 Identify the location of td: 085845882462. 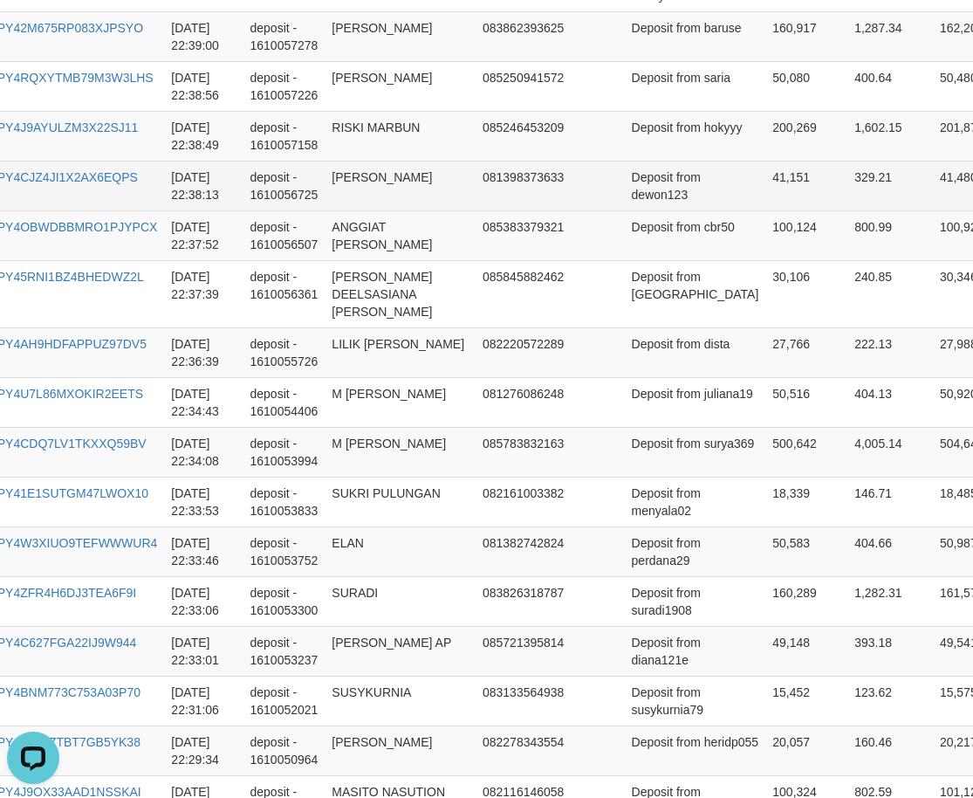
(526, 293).